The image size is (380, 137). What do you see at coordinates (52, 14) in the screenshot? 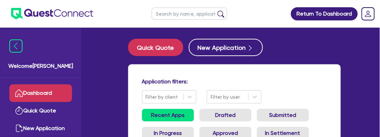
I see `img: quest-connect-logo-blue` at bounding box center [52, 14].